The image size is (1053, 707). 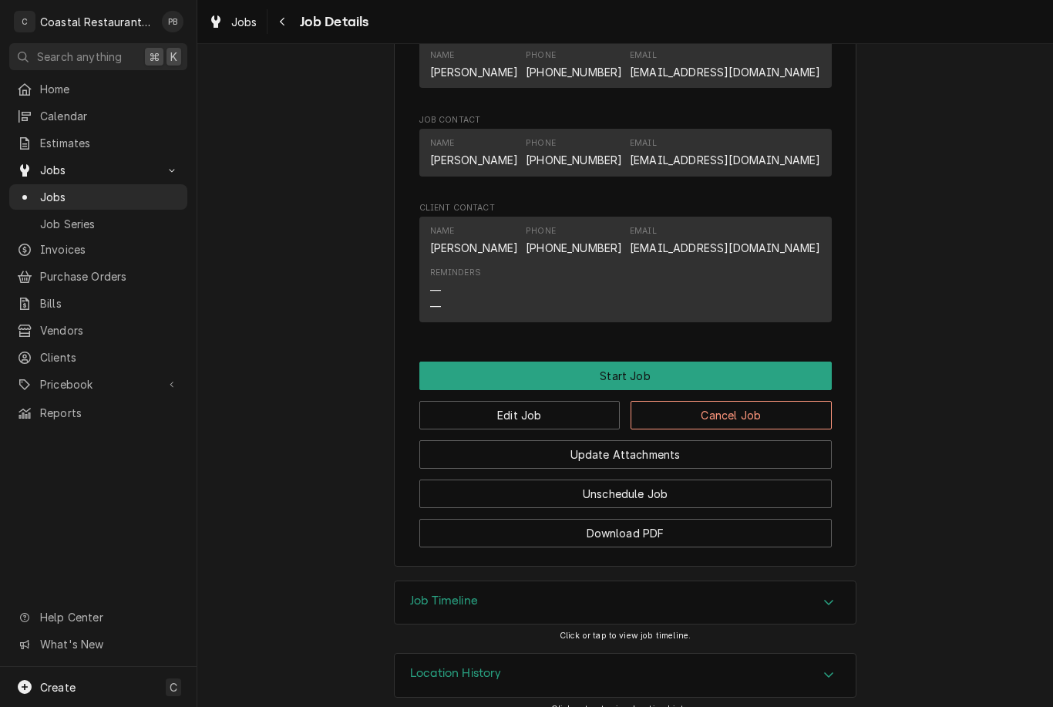 I want to click on div: Job Timeline, so click(x=625, y=603).